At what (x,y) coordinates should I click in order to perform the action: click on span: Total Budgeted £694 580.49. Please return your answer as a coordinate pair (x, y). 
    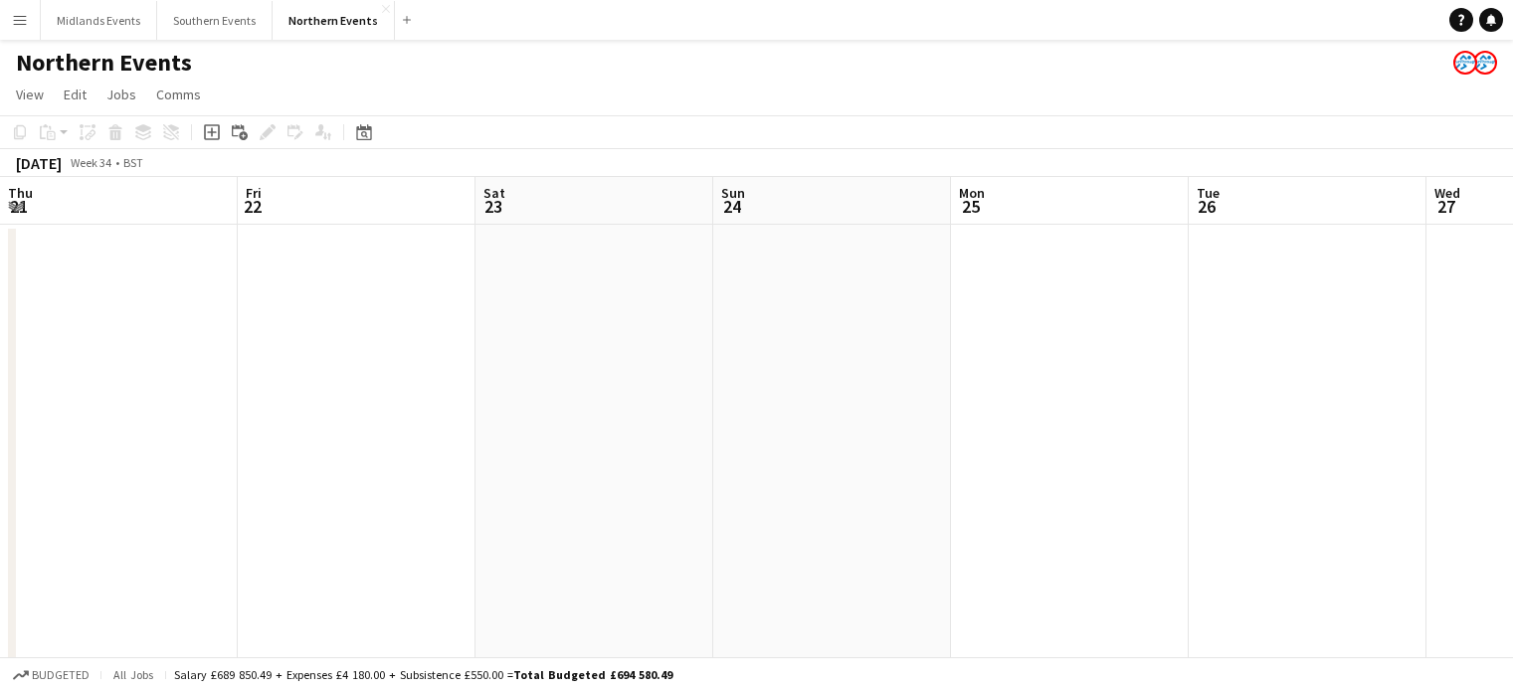
    Looking at the image, I should click on (593, 674).